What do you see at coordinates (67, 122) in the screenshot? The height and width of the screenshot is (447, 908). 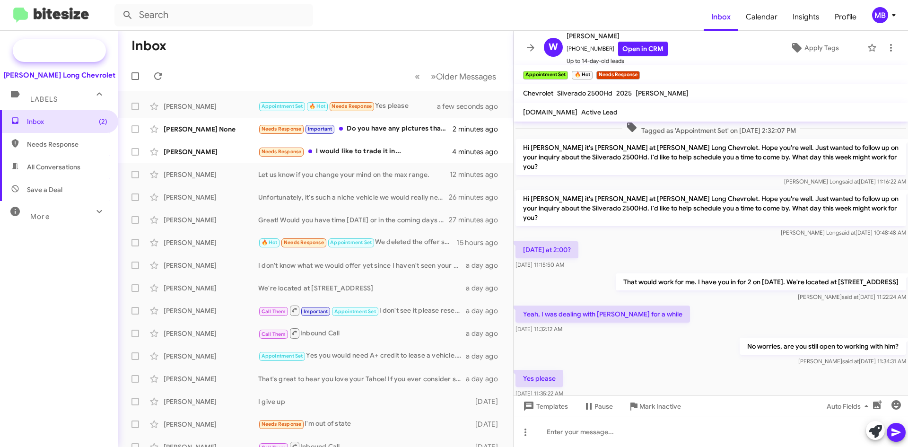 I see `span: Inbox` at bounding box center [67, 122].